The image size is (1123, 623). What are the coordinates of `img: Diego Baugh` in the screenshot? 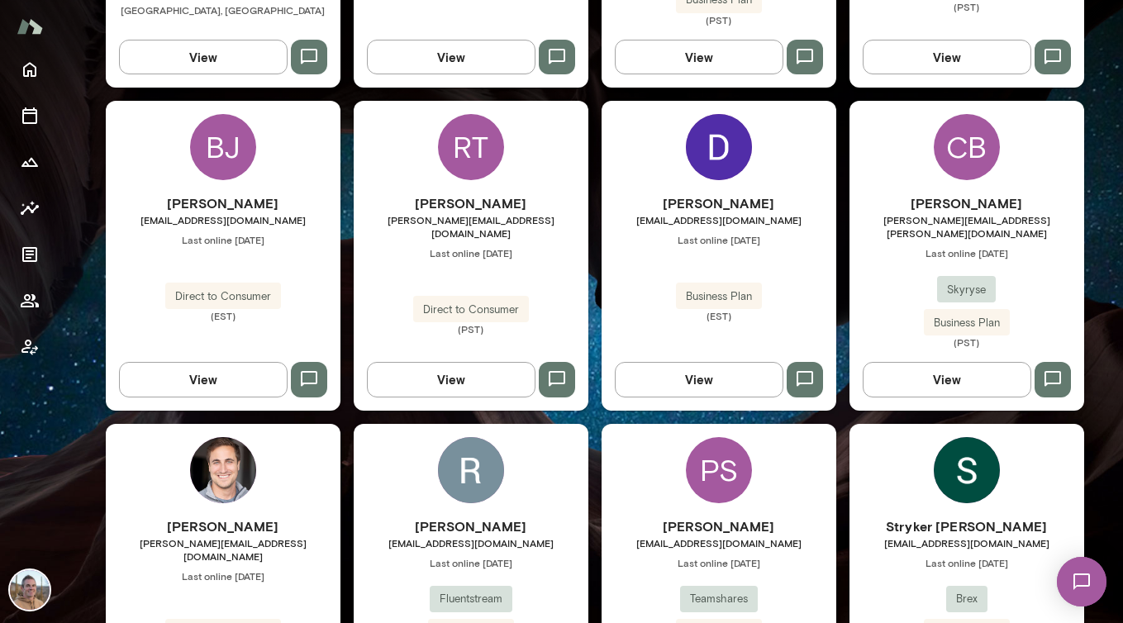 It's located at (719, 147).